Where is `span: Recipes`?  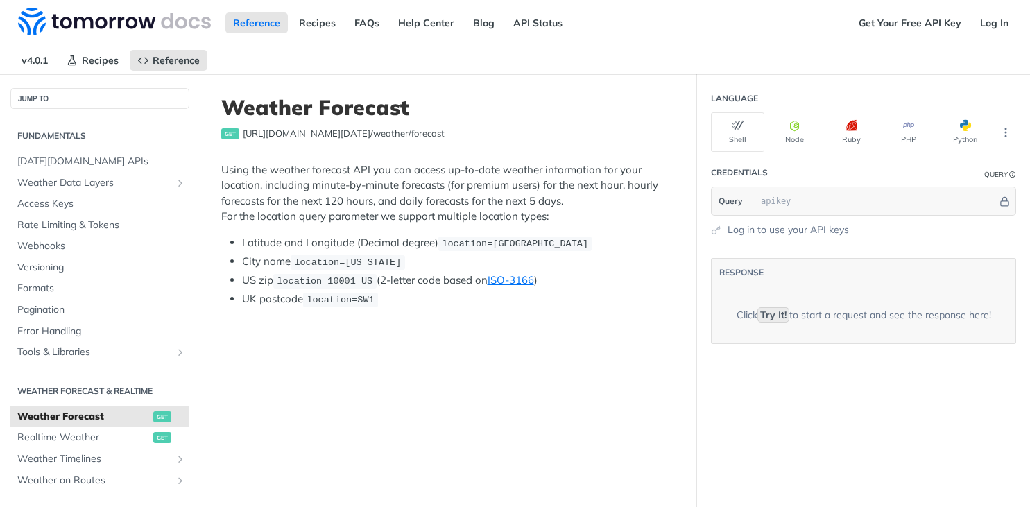 span: Recipes is located at coordinates (100, 60).